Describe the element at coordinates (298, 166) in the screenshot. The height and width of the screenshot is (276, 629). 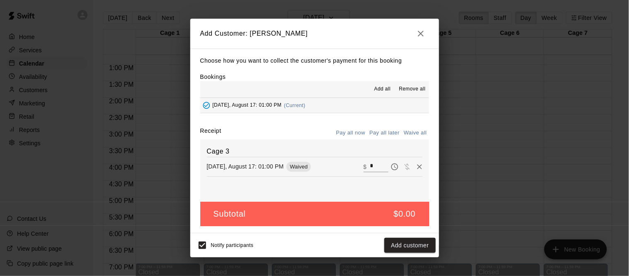
I see `span: Waived` at that location.